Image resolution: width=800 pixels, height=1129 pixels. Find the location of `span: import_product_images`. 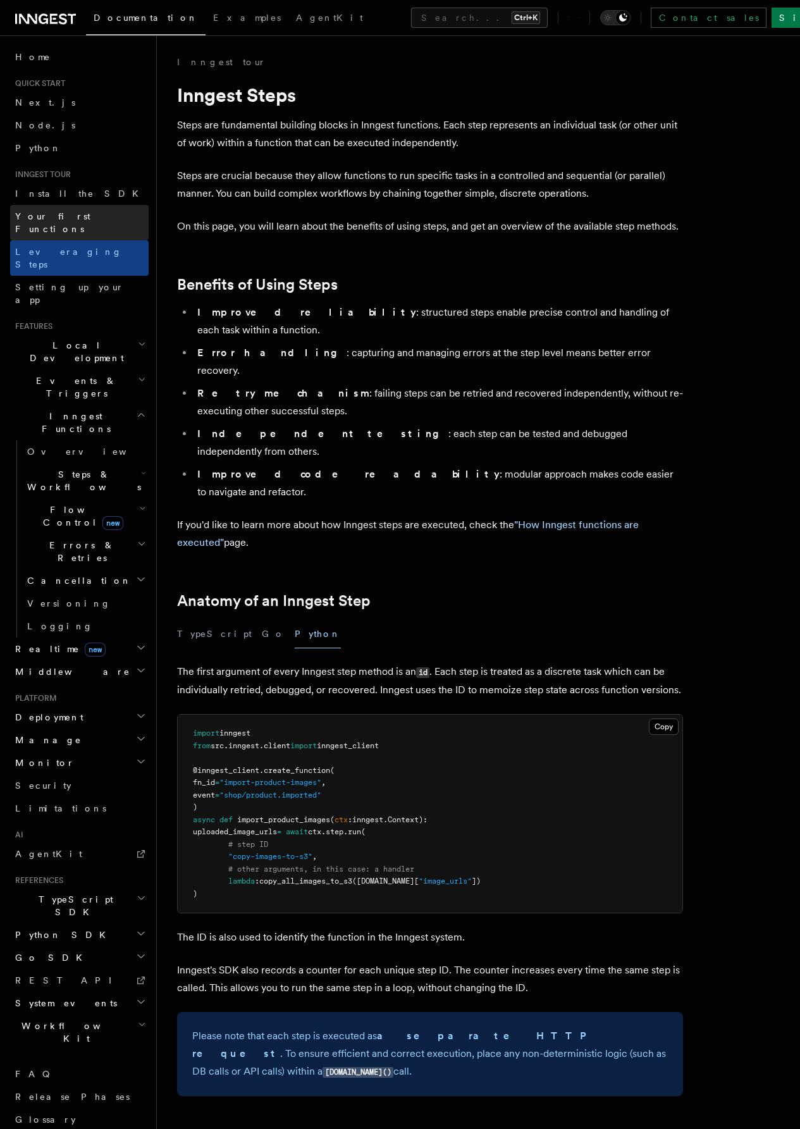

span: import_product_images is located at coordinates (283, 820).